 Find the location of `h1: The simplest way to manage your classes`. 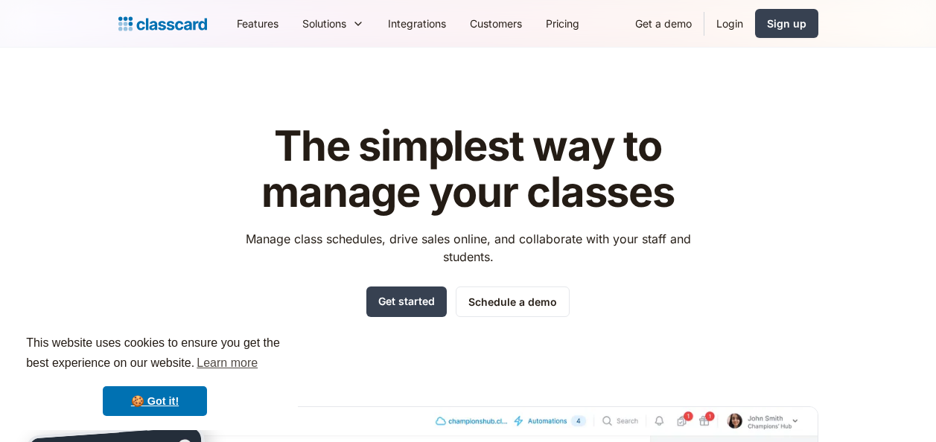

h1: The simplest way to manage your classes is located at coordinates (468, 169).